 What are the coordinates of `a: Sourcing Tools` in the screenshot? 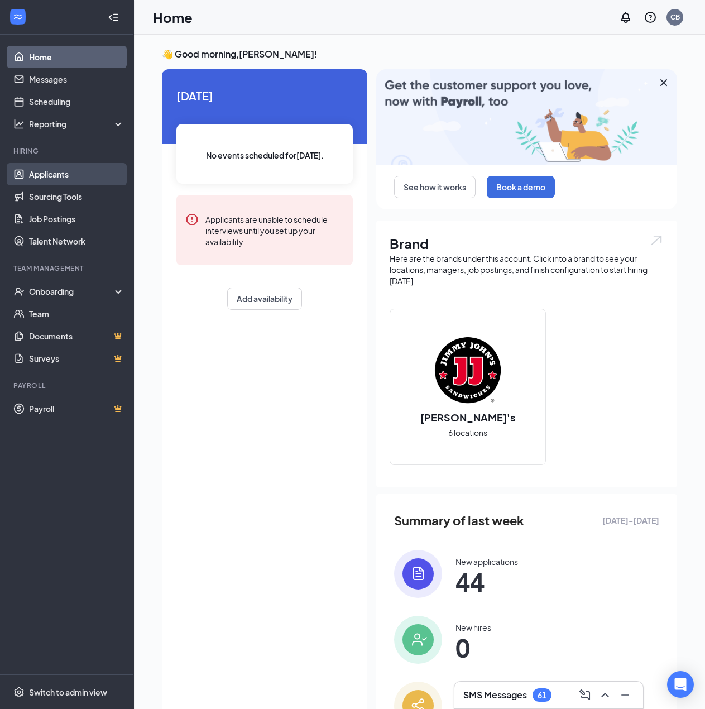 It's located at (76, 196).